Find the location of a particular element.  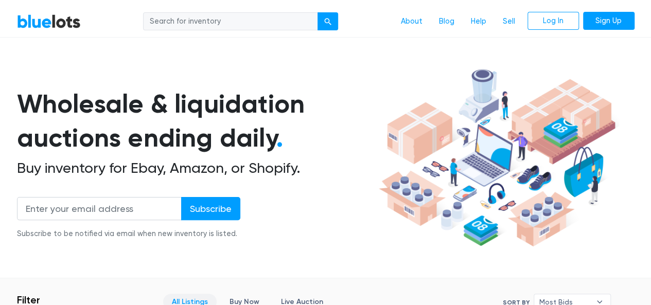

a: Help is located at coordinates (479, 22).